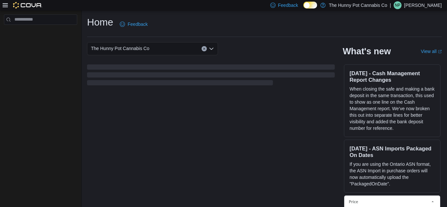 The width and height of the screenshot is (447, 207). Describe the element at coordinates (440, 52) in the screenshot. I see `svg: External link` at that location.